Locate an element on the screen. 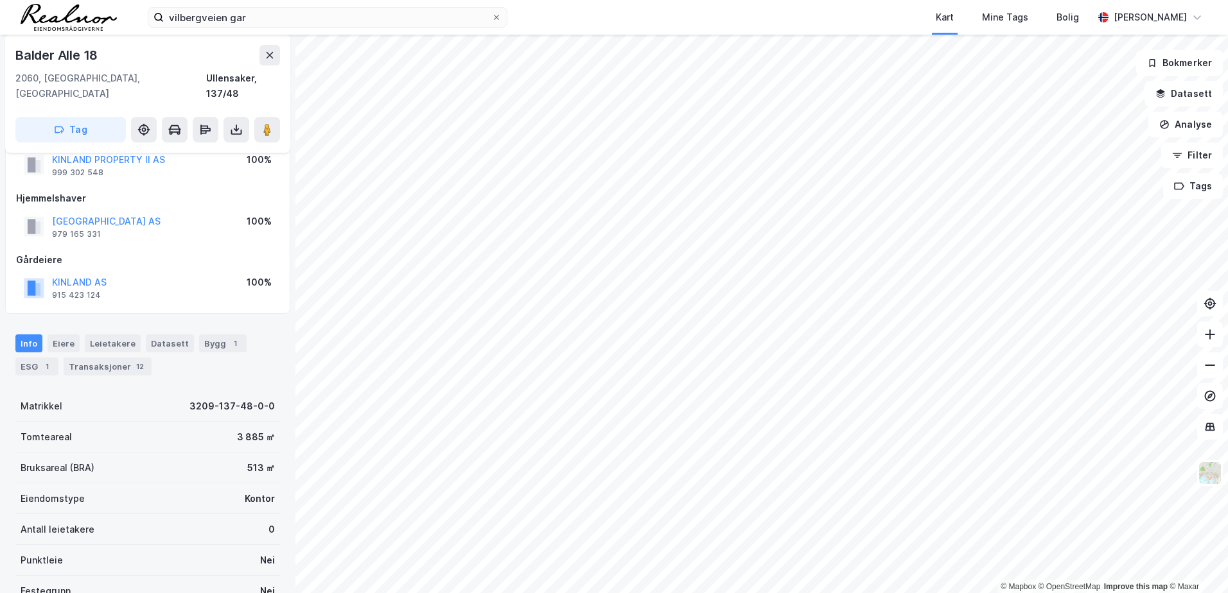 Image resolution: width=1228 pixels, height=593 pixels. a: OpenStreetMap is located at coordinates (1069, 587).